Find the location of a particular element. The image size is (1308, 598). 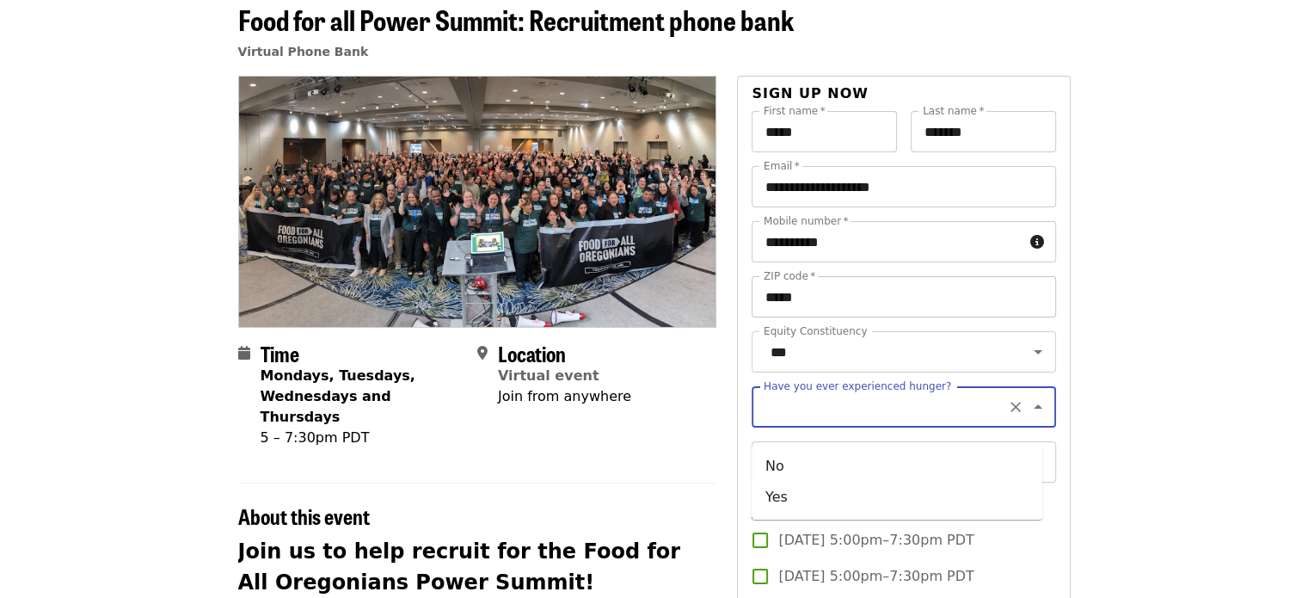

label: Email is located at coordinates (782, 166).